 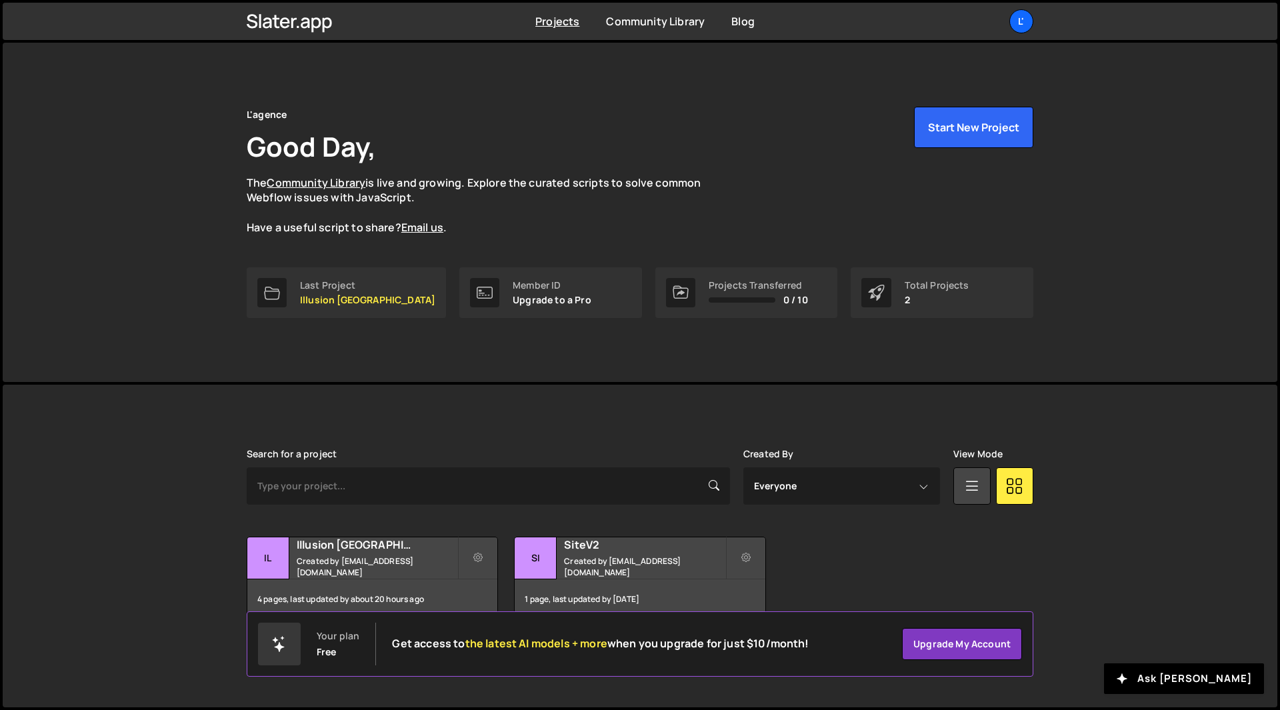 I want to click on span: the latest AI models + more, so click(x=536, y=643).